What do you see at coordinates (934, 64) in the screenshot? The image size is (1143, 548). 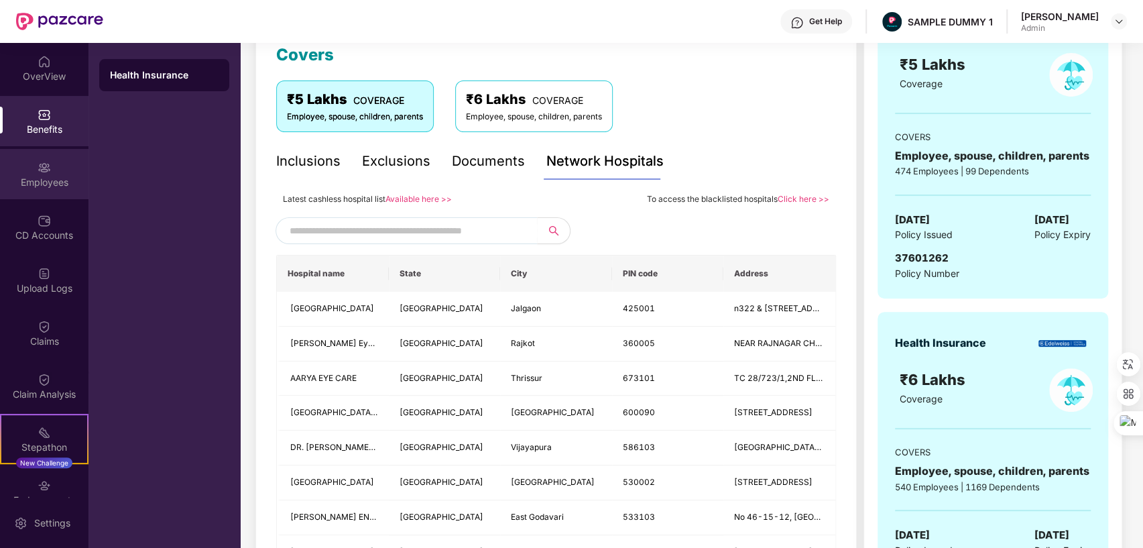 I see `span: ₹5 Lakhs` at bounding box center [934, 64].